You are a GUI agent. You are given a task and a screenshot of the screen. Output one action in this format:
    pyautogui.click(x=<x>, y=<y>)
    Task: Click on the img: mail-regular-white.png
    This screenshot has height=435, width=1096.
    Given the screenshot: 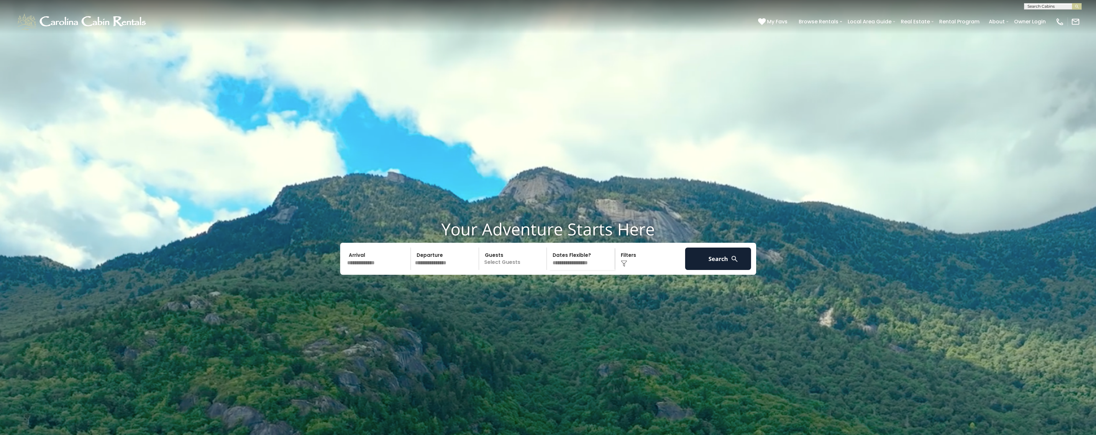 What is the action you would take?
    pyautogui.click(x=1075, y=22)
    